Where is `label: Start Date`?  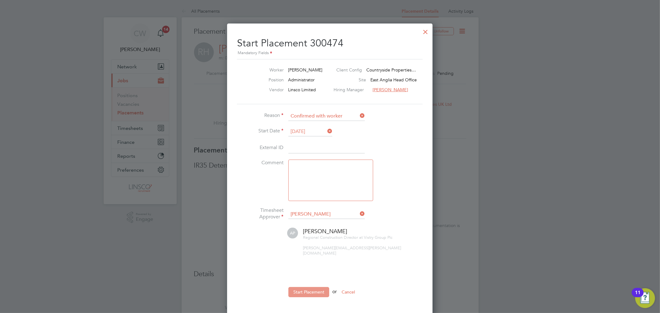
label: Start Date is located at coordinates (260, 131).